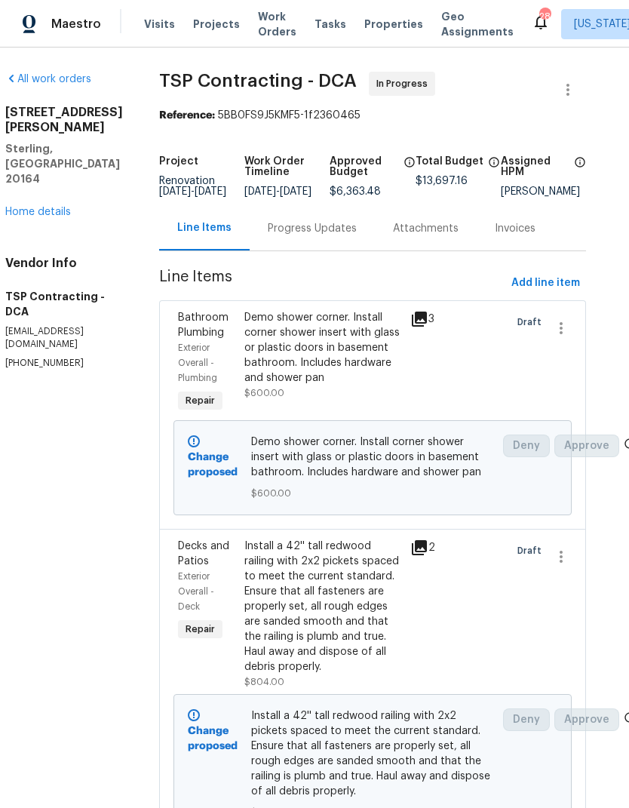 The image size is (629, 808). What do you see at coordinates (277, 24) in the screenshot?
I see `span: Work Orders` at bounding box center [277, 24].